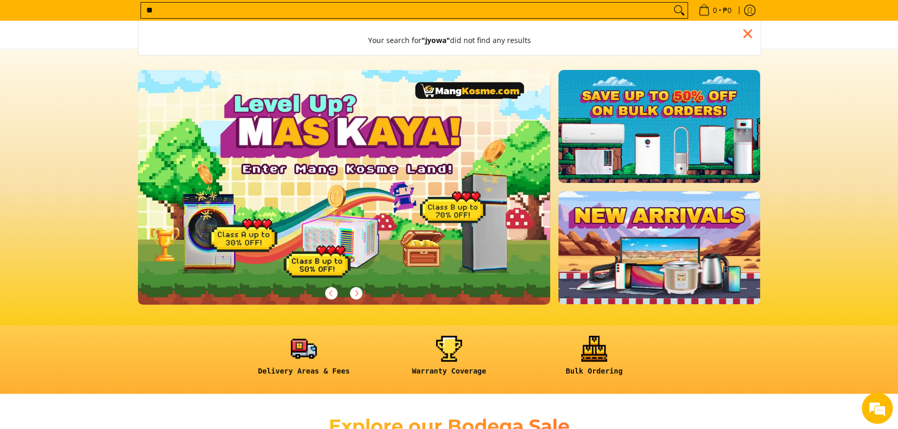 The height and width of the screenshot is (429, 898). I want to click on a: <h6><strong>Warranty Coverage</strong></h6>, so click(449, 360).